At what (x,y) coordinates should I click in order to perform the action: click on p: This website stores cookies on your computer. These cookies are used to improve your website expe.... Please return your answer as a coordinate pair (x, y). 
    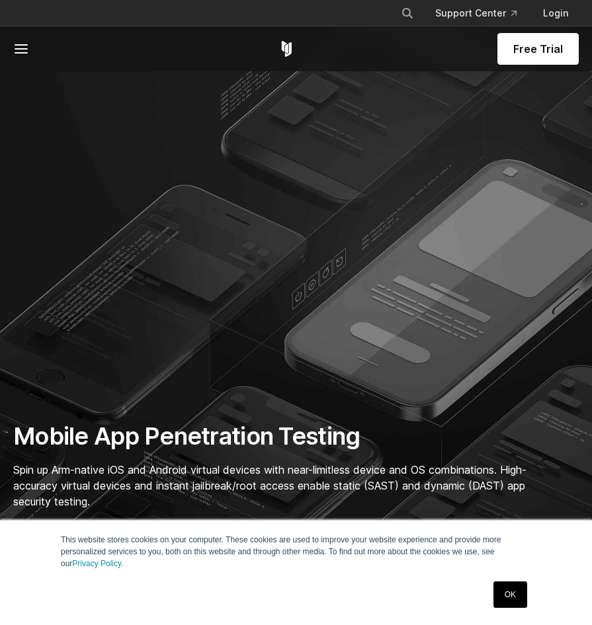
    Looking at the image, I should click on (296, 552).